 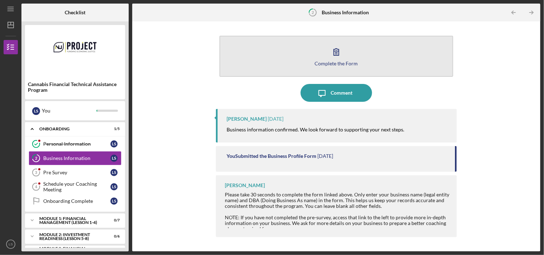 What do you see at coordinates (77, 158) in the screenshot?
I see `div: Business Information` at bounding box center [77, 158].